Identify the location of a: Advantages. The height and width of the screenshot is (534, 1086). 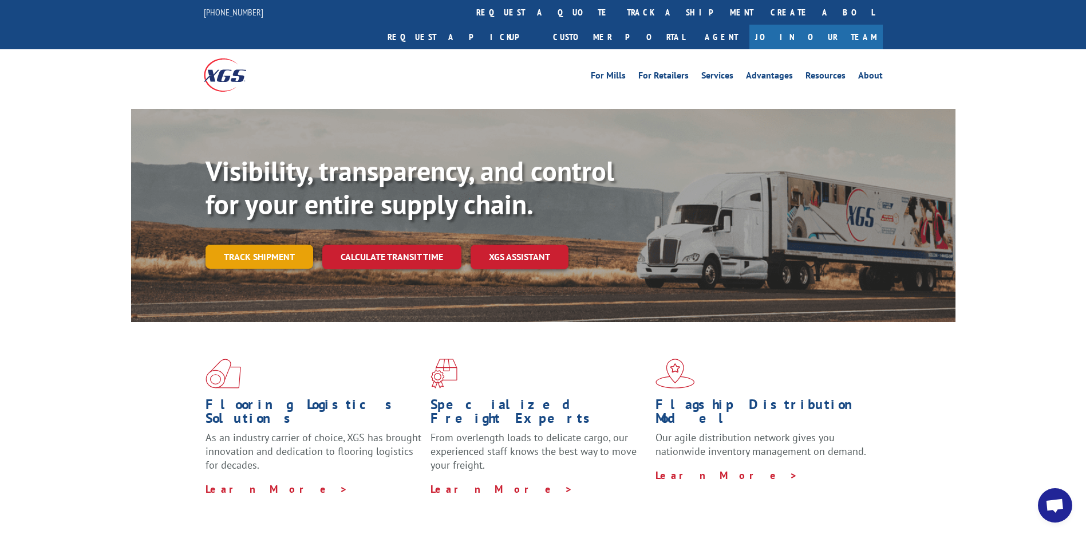
(769, 77).